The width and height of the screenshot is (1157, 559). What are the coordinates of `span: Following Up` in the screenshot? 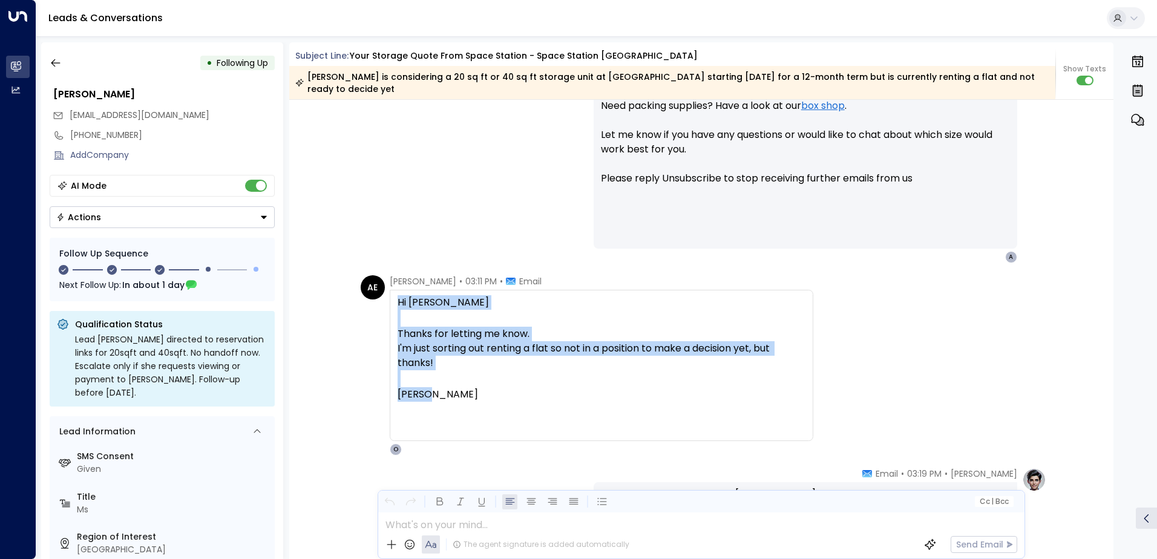 It's located at (242, 63).